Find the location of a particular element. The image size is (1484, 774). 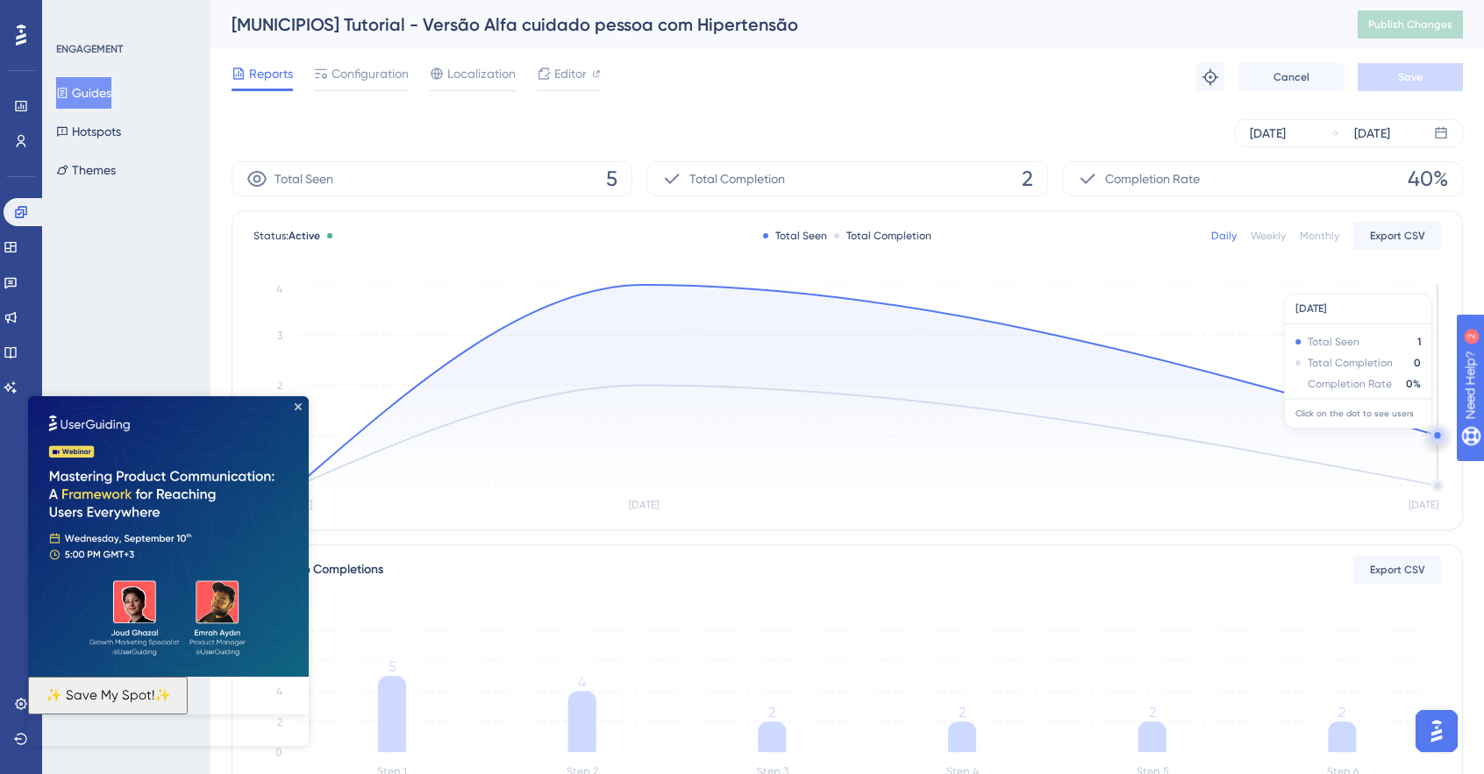

span: Total Completion is located at coordinates (736, 179).